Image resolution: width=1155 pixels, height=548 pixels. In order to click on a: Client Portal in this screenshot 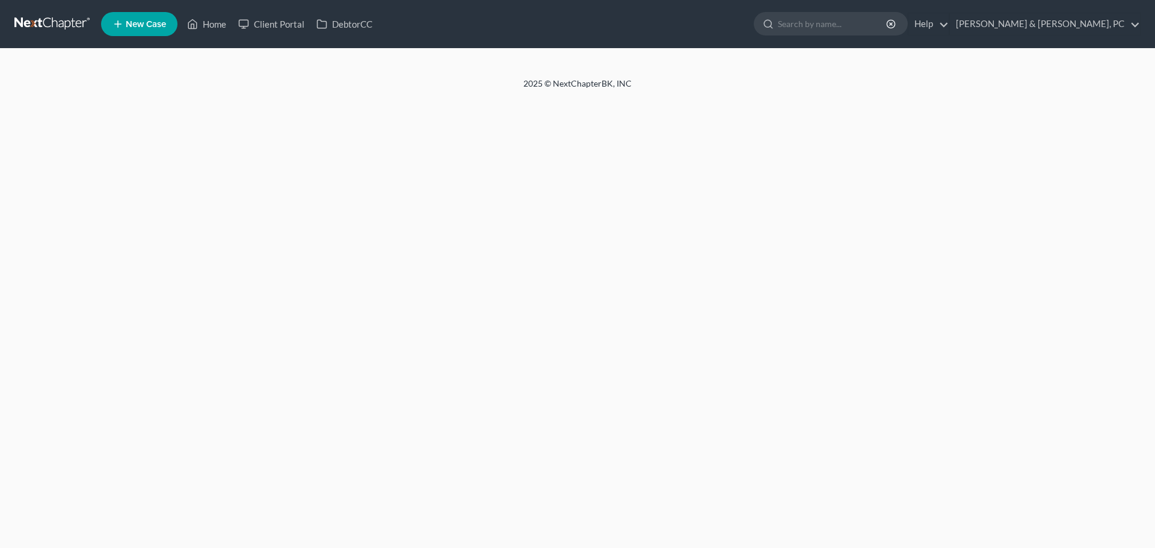, I will do `click(271, 24)`.